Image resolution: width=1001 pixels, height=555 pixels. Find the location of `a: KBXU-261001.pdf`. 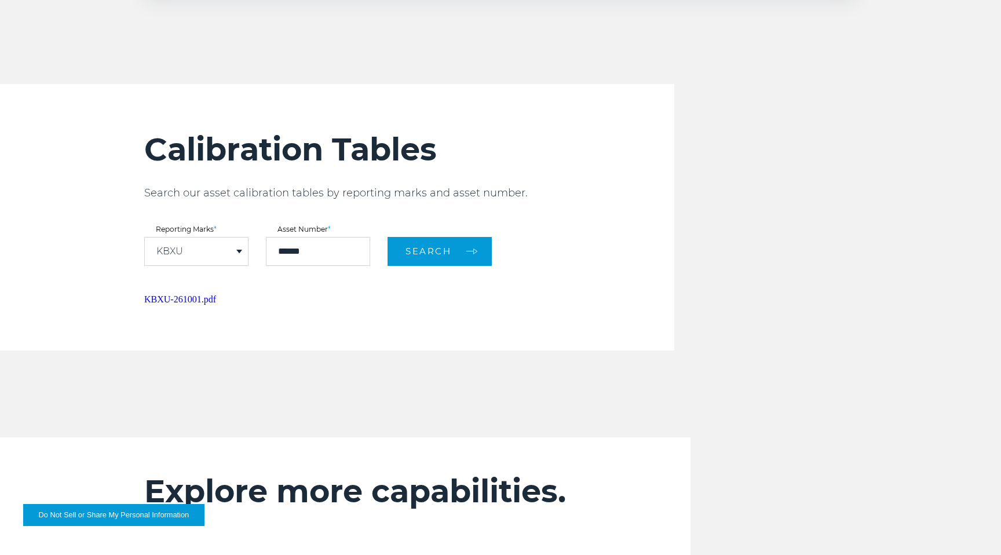

a: KBXU-261001.pdf is located at coordinates (180, 299).